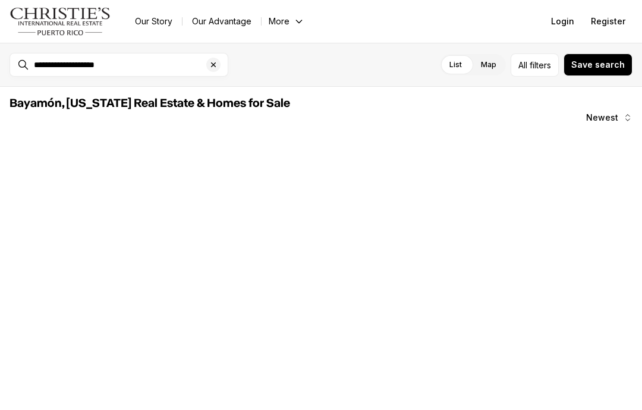 This screenshot has width=642, height=410. What do you see at coordinates (598, 65) in the screenshot?
I see `span: Save search` at bounding box center [598, 65].